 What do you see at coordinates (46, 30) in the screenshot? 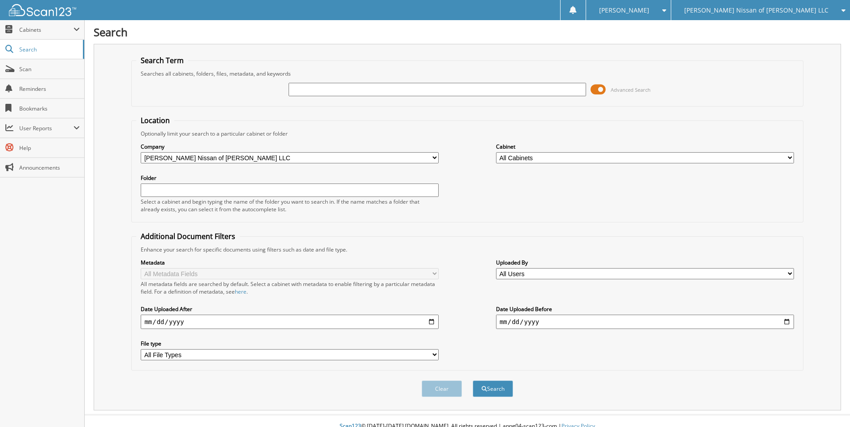
I see `span: Cabinets` at bounding box center [46, 30].